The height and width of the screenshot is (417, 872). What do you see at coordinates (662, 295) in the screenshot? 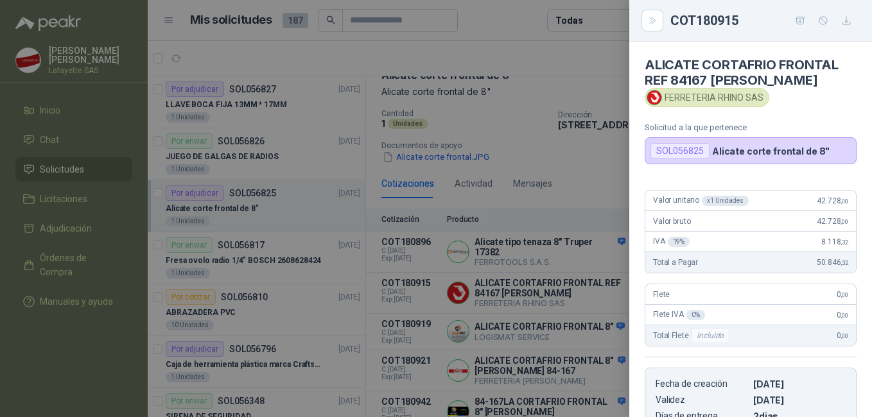
I see `span: Flete` at bounding box center [662, 295].